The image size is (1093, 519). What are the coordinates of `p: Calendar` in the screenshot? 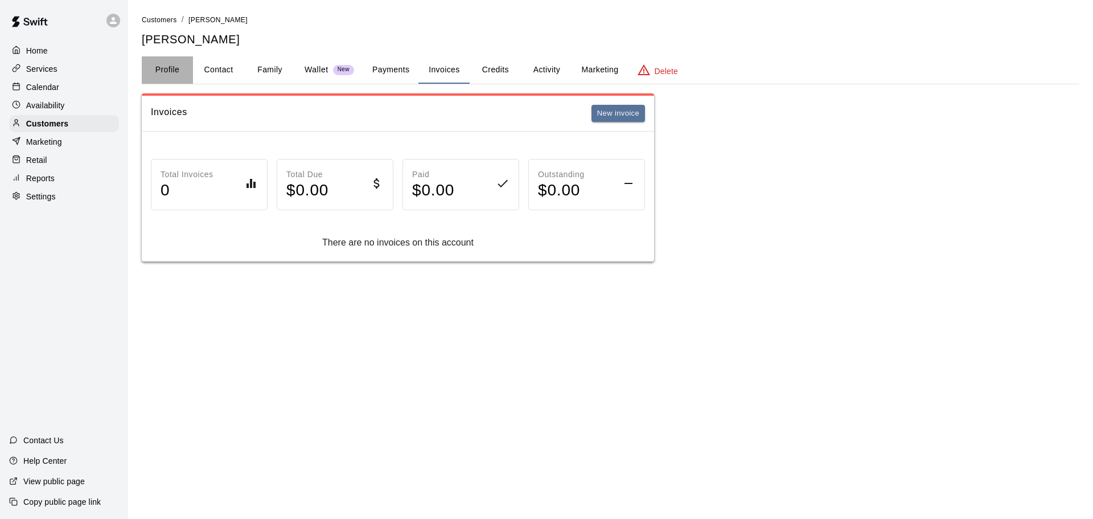 It's located at (43, 87).